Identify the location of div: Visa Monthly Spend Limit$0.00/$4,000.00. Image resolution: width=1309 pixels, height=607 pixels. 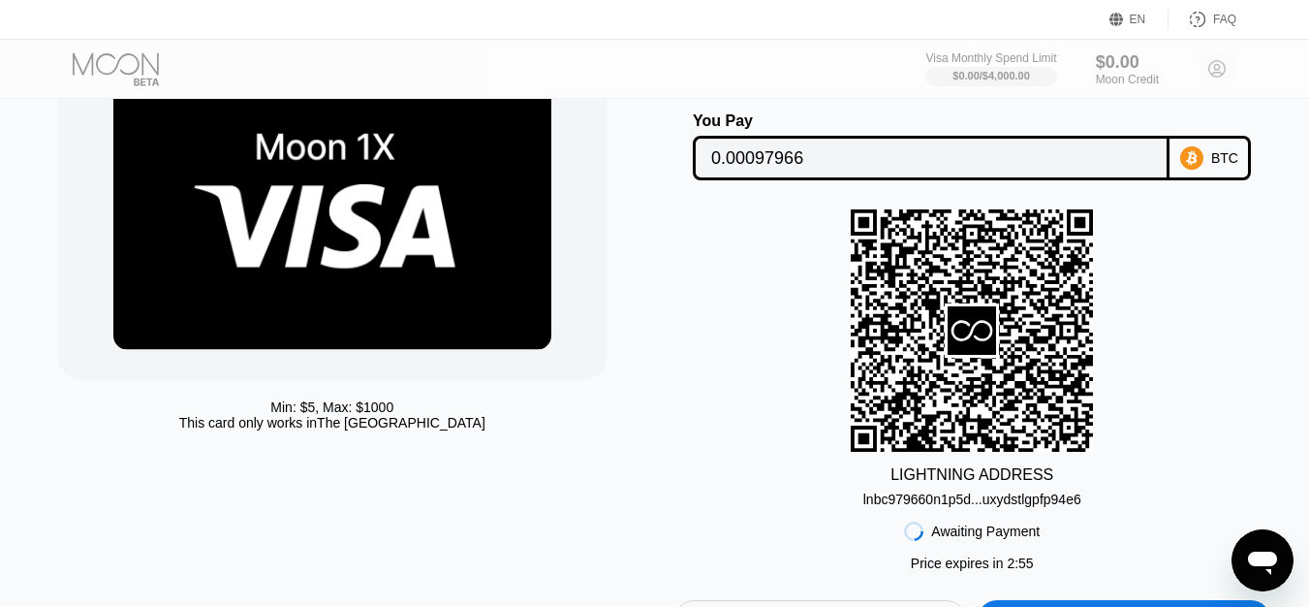
(990, 69).